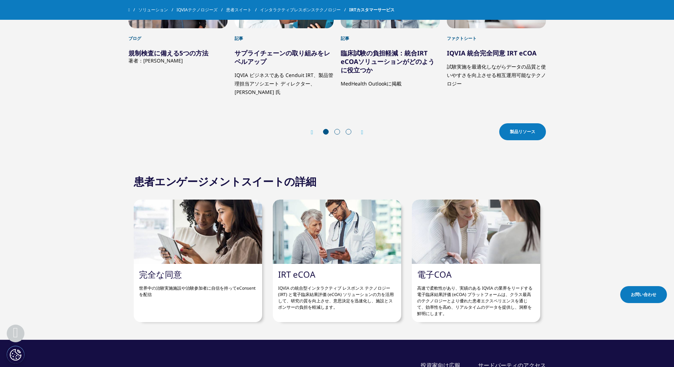  I want to click on font: 製品リソース, so click(522, 132).